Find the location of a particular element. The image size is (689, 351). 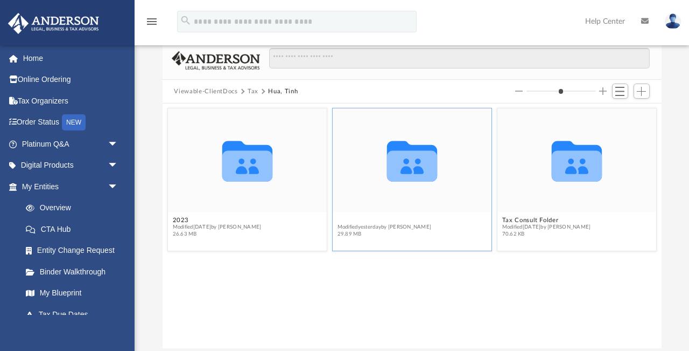

a: Tax Due Dates is located at coordinates (75, 314).